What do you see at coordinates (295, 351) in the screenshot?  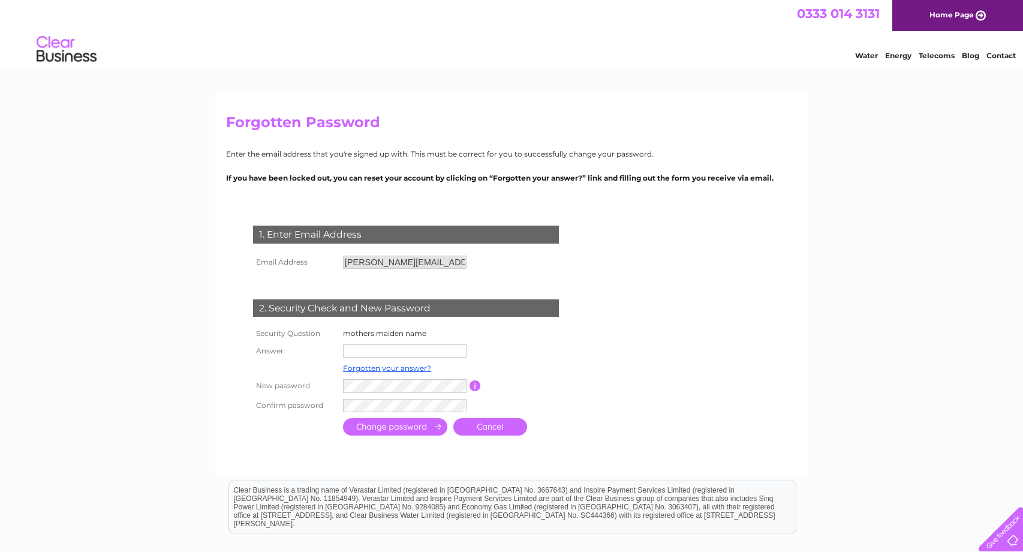 I see `th: Answer` at bounding box center [295, 351].